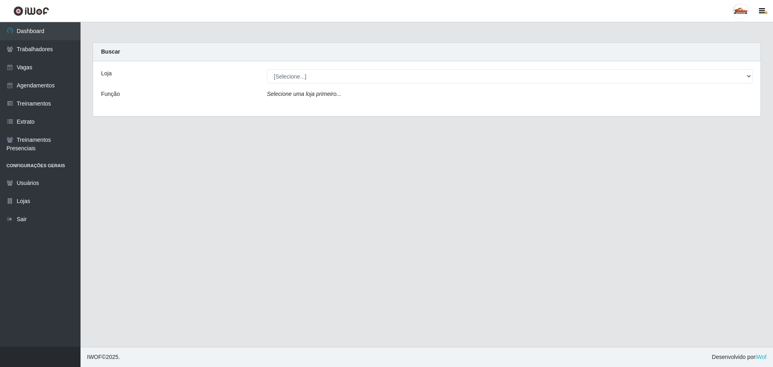 The height and width of the screenshot is (367, 773). What do you see at coordinates (104, 357) in the screenshot?
I see `span: © 2025 .` at bounding box center [104, 357].